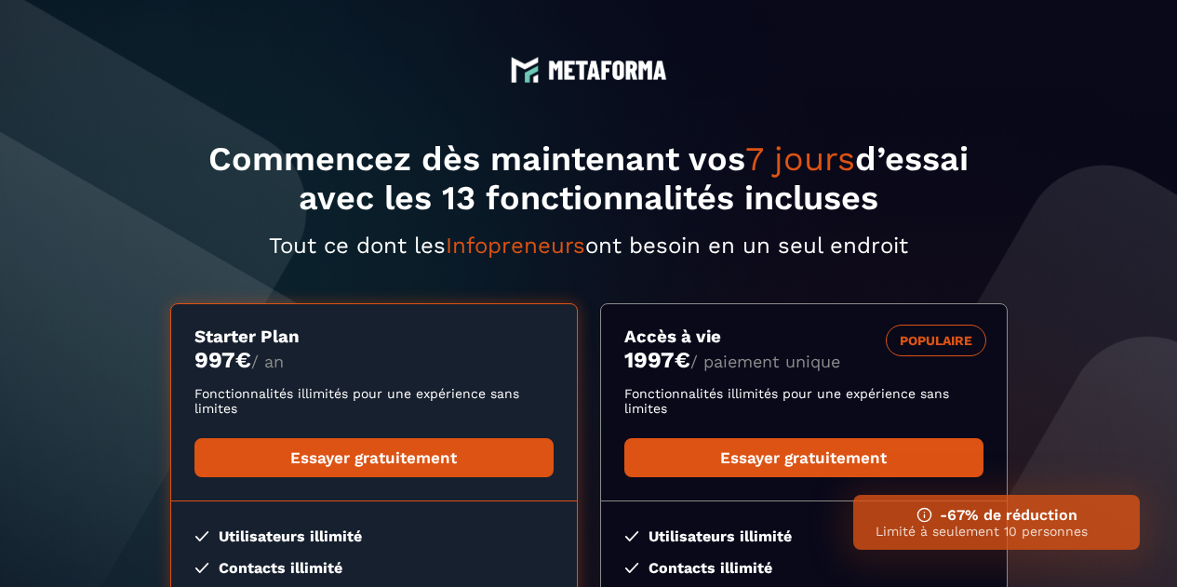 This screenshot has width=1177, height=587. What do you see at coordinates (936, 341) in the screenshot?
I see `div: POPULAIRE` at bounding box center [936, 341].